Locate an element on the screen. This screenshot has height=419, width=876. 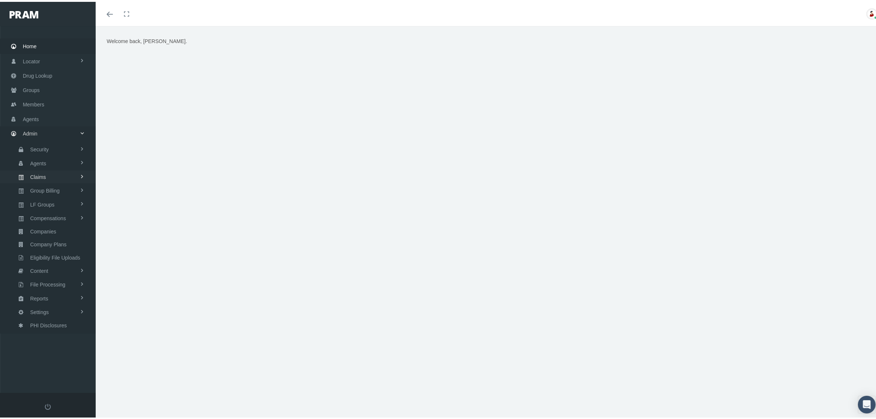
span: Groups is located at coordinates (31, 88).